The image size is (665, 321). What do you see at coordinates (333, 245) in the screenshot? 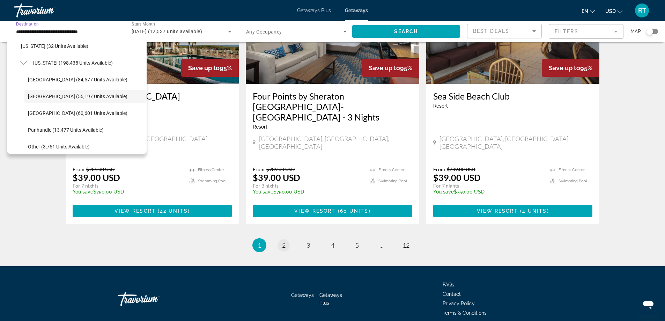
I see `nav: Pagination` at bounding box center [333, 245].